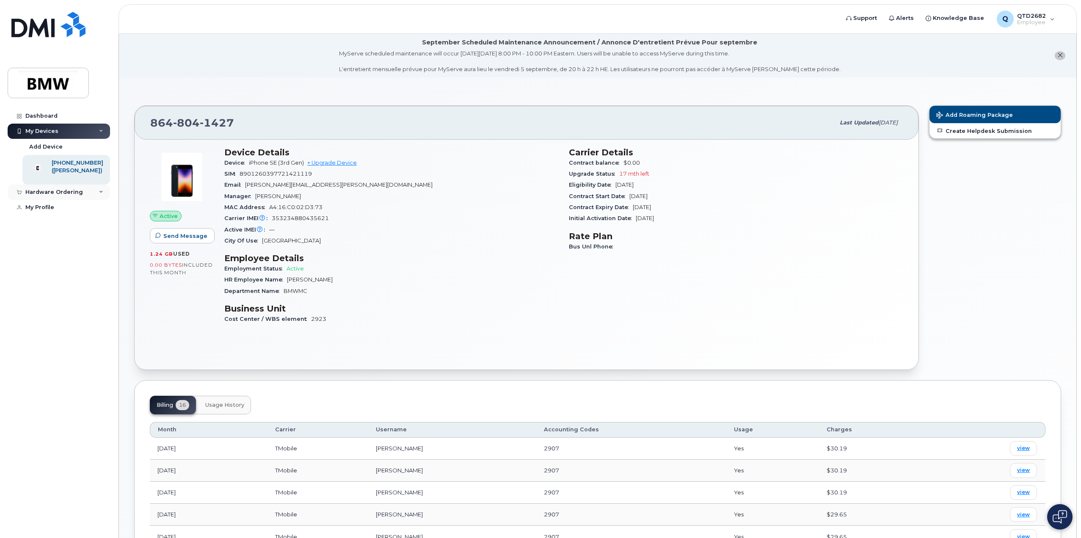 The height and width of the screenshot is (538, 1081). What do you see at coordinates (1060, 55) in the screenshot?
I see `button: close notification` at bounding box center [1060, 55].